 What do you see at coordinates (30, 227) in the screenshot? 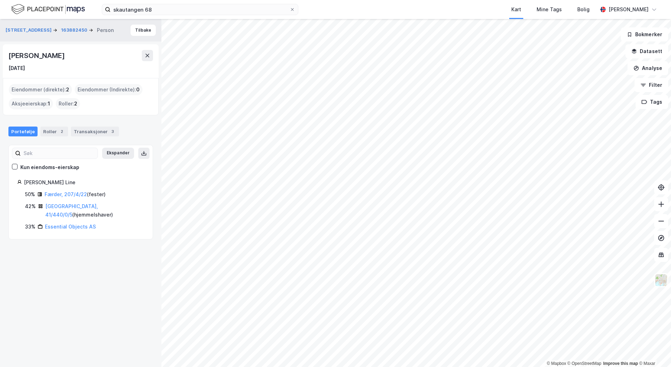
I see `div: 33%` at bounding box center [30, 227].